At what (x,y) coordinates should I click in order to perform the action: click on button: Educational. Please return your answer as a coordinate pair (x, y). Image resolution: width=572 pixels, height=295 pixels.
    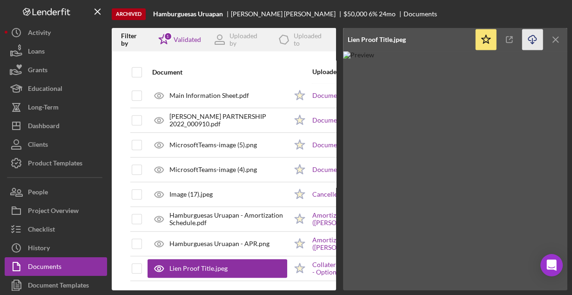
    Looking at the image, I should click on (56, 88).